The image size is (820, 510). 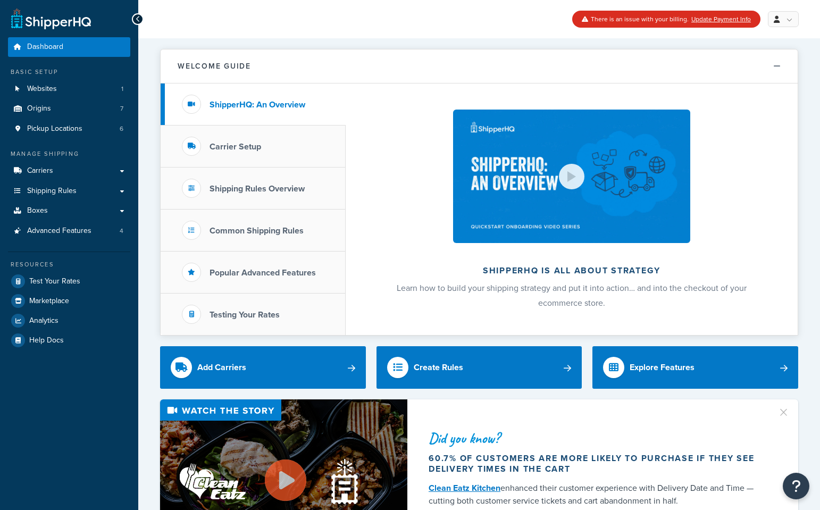 What do you see at coordinates (572, 271) in the screenshot?
I see `h2: ShipperHQ is all about strategy` at bounding box center [572, 271].